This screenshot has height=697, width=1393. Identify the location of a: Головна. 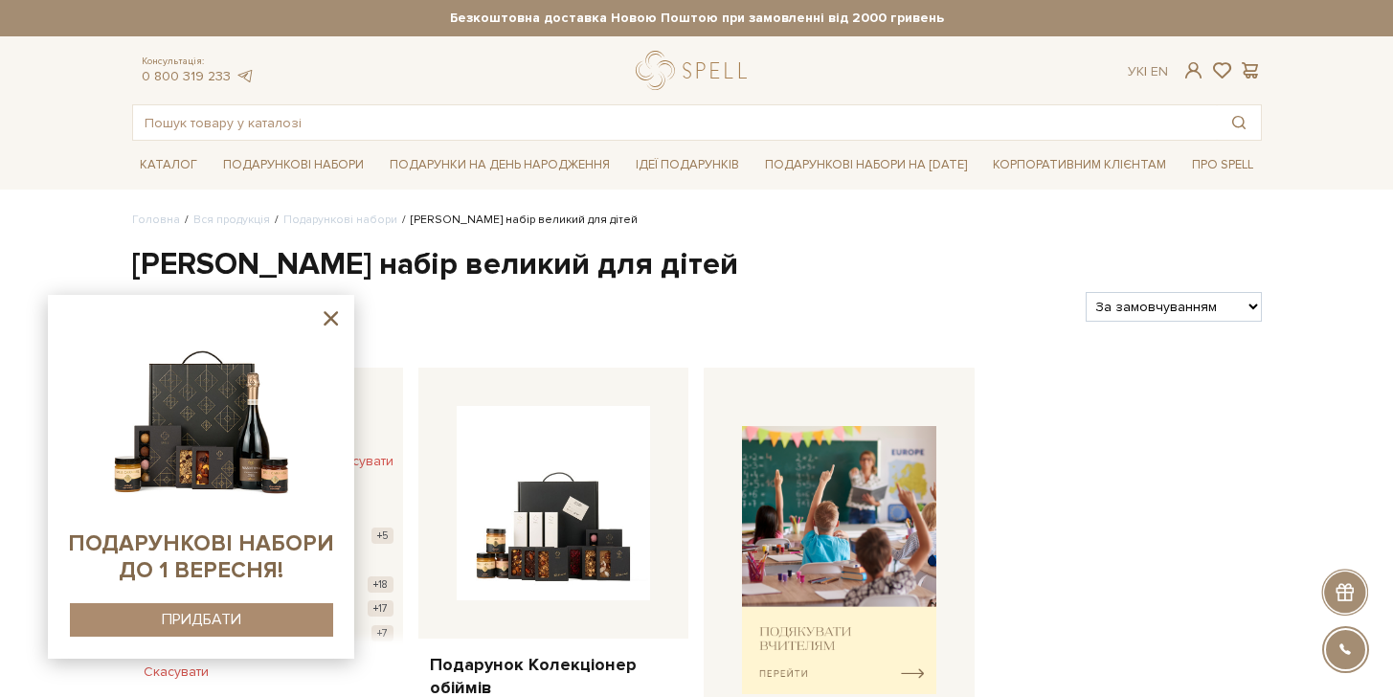
(156, 219).